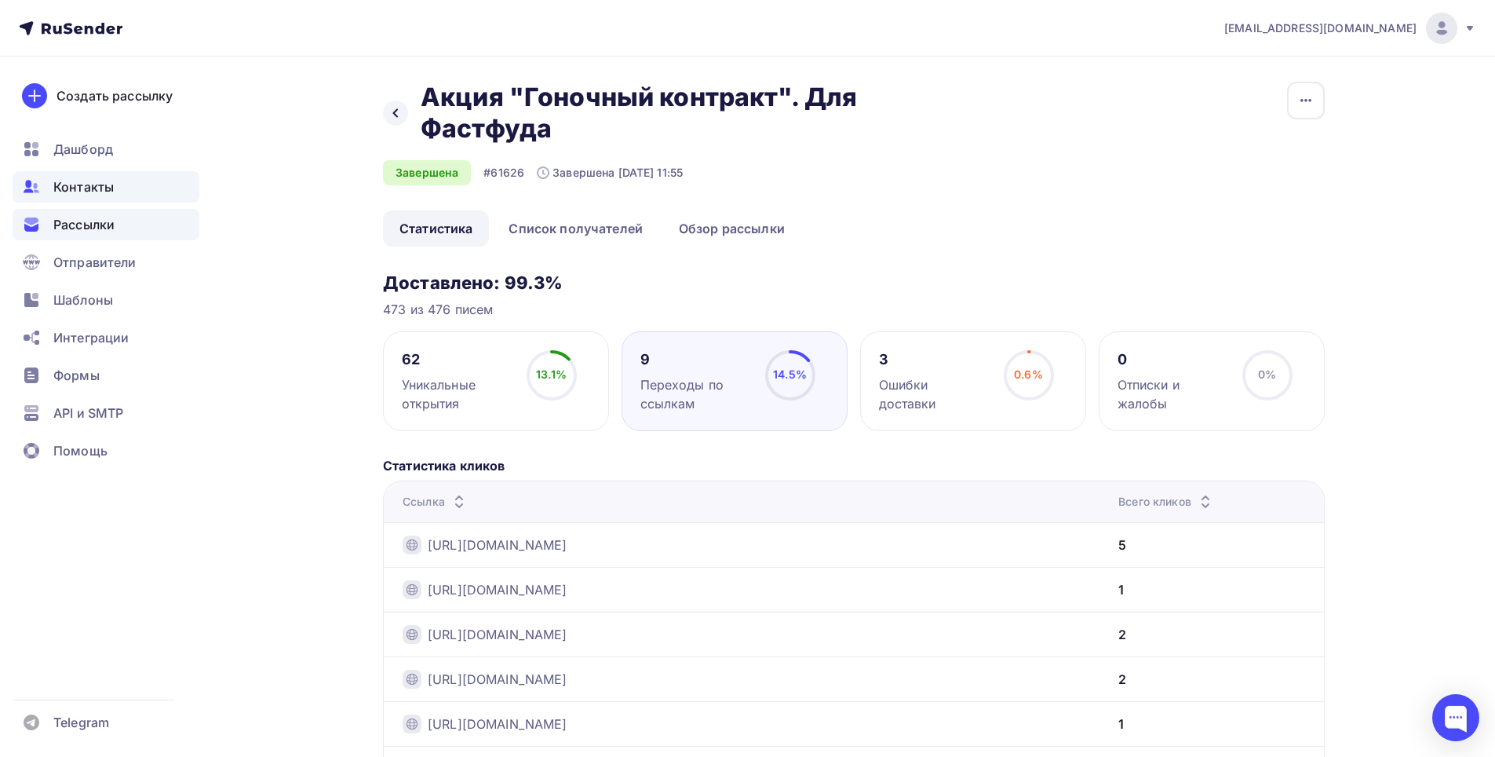 Image resolution: width=1495 pixels, height=757 pixels. I want to click on div: 62, so click(457, 359).